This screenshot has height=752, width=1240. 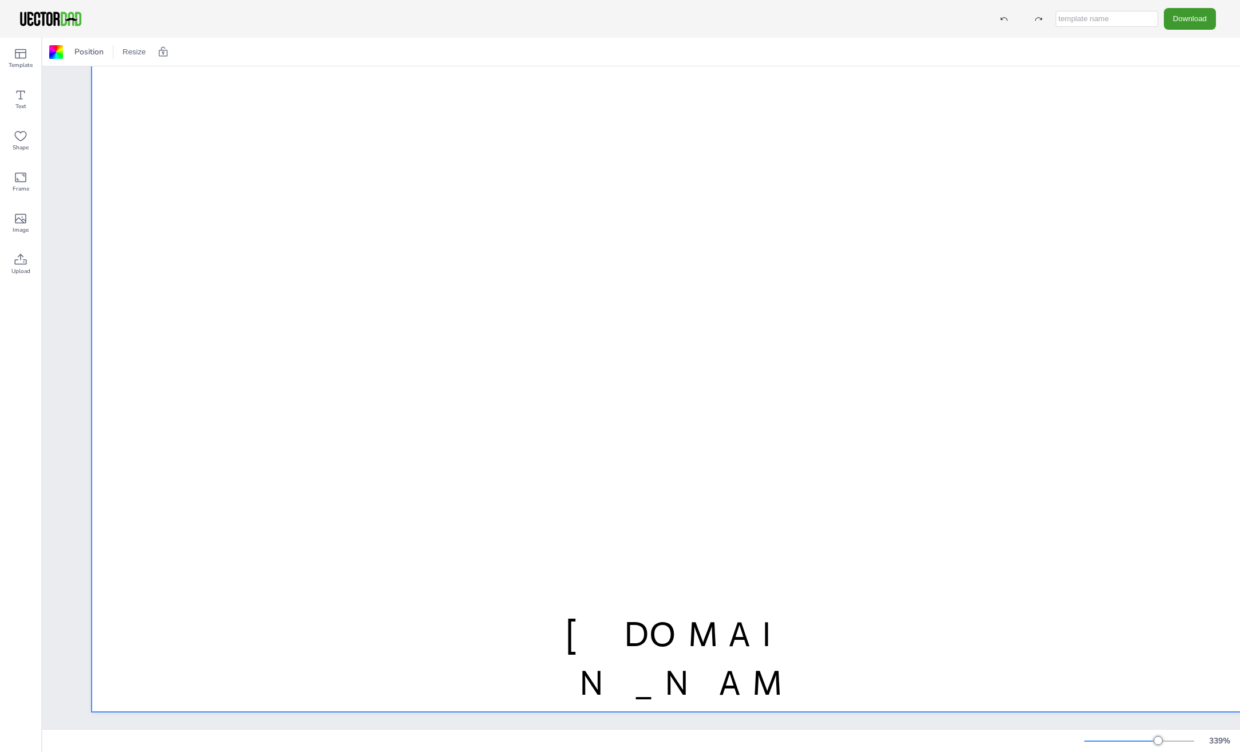 I want to click on button: Resize, so click(x=134, y=52).